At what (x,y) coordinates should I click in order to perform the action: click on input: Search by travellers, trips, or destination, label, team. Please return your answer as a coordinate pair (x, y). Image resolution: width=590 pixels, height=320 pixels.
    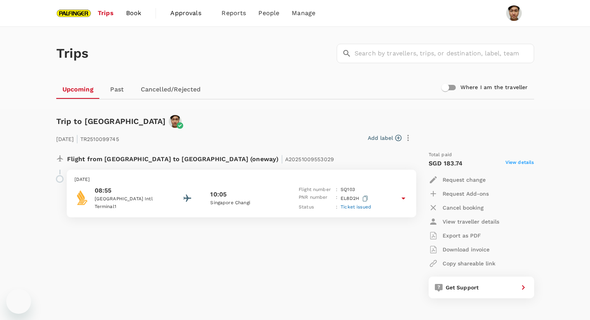
    Looking at the image, I should click on (444, 54).